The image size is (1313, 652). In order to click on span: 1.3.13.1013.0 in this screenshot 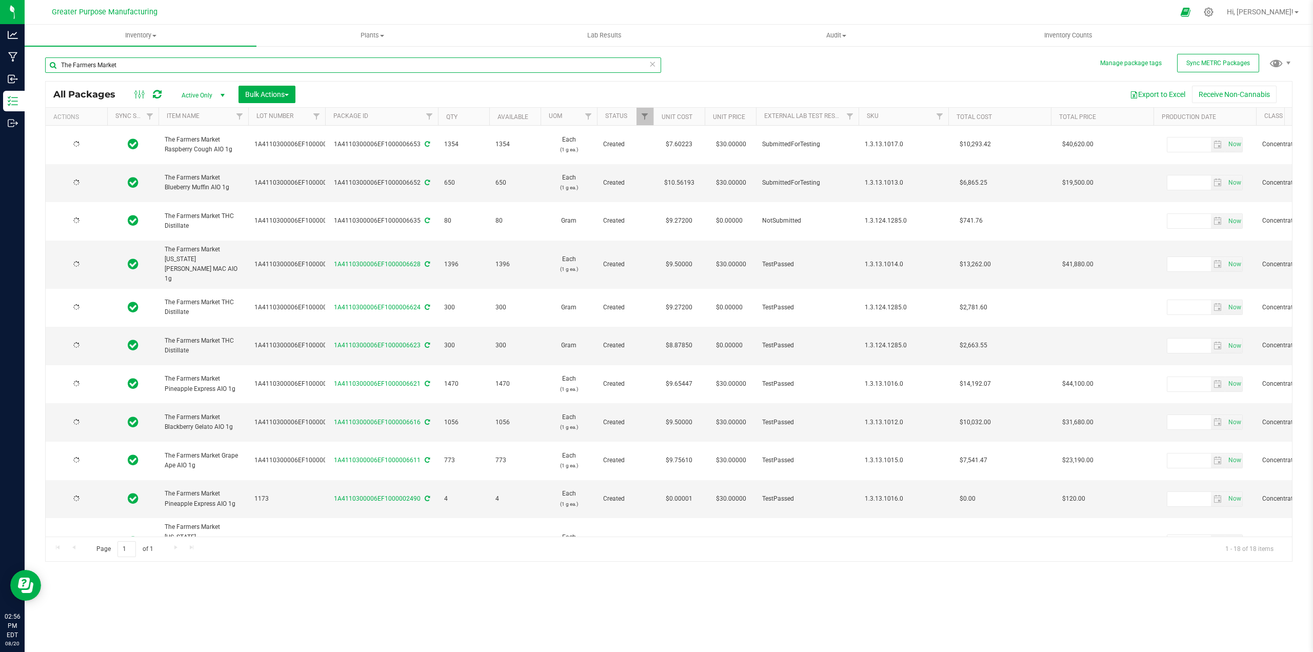, I will do `click(903, 183)`.